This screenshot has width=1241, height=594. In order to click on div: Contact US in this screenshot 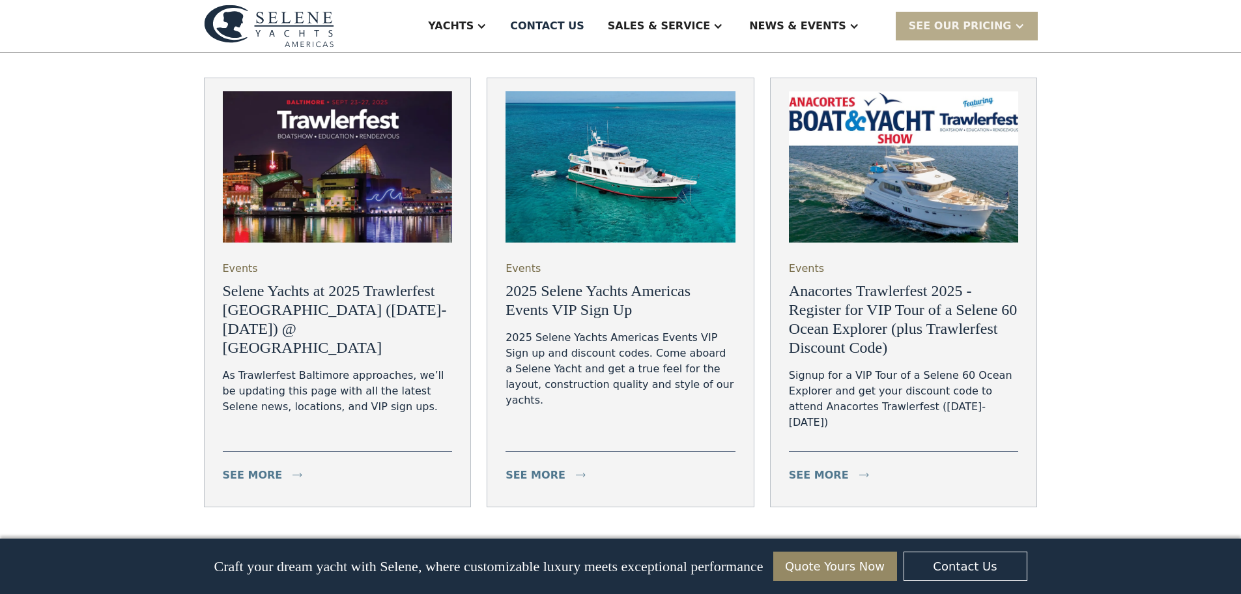, I will do `click(547, 26)`.